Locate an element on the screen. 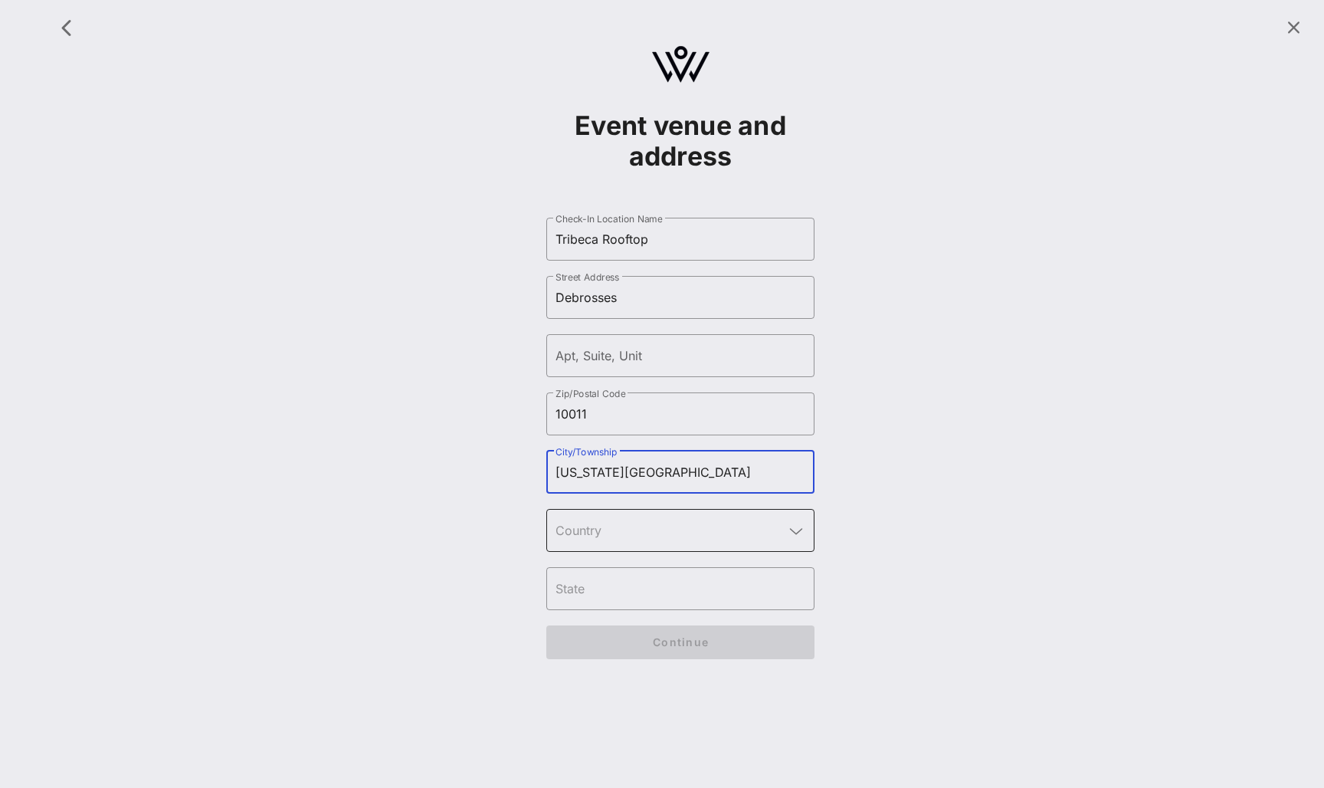 The height and width of the screenshot is (788, 1324). input: City/Township is located at coordinates (681, 472).